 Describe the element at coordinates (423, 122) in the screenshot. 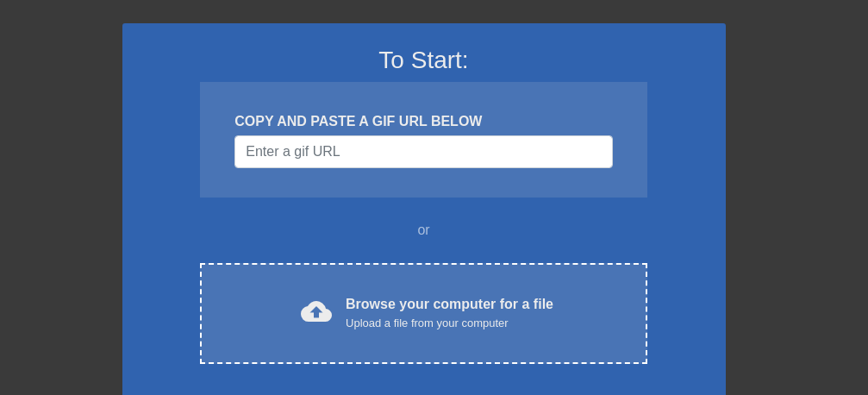

I see `div: COPY AND PASTE A GIF URL BELOW` at that location.